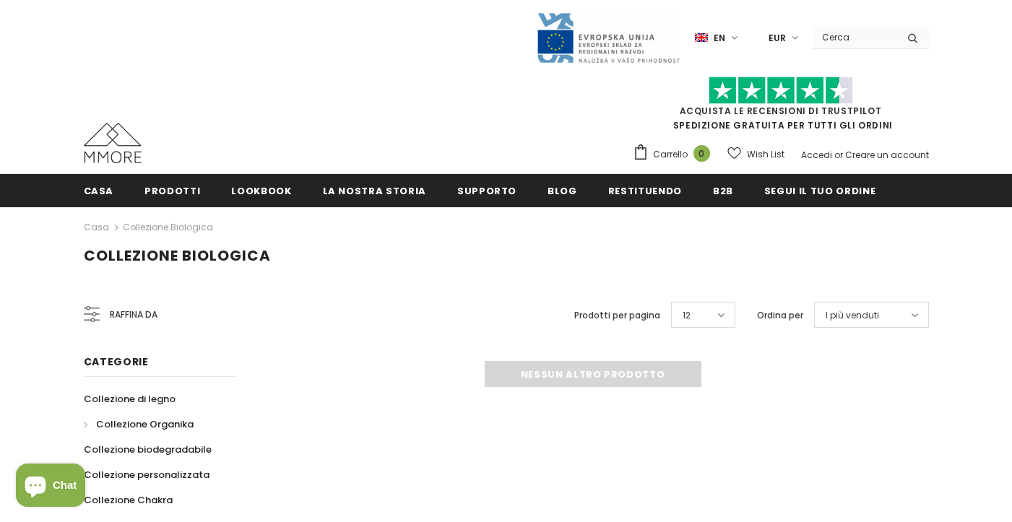 This screenshot has width=1012, height=522. What do you see at coordinates (838, 155) in the screenshot?
I see `span: or` at bounding box center [838, 155].